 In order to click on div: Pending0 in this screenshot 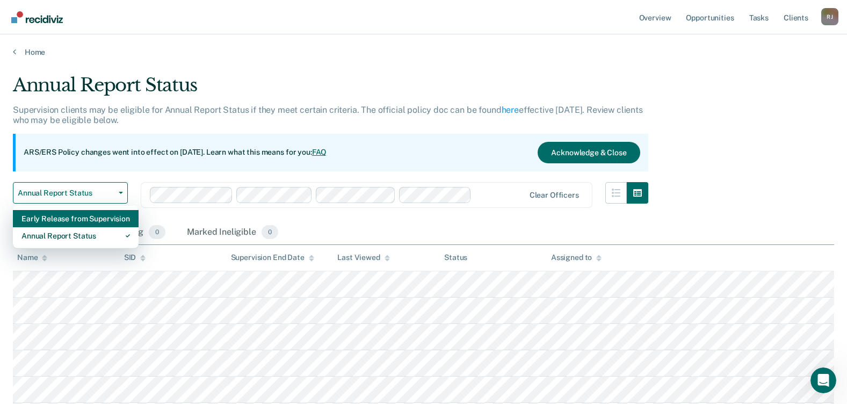, I will do `click(138, 233)`.